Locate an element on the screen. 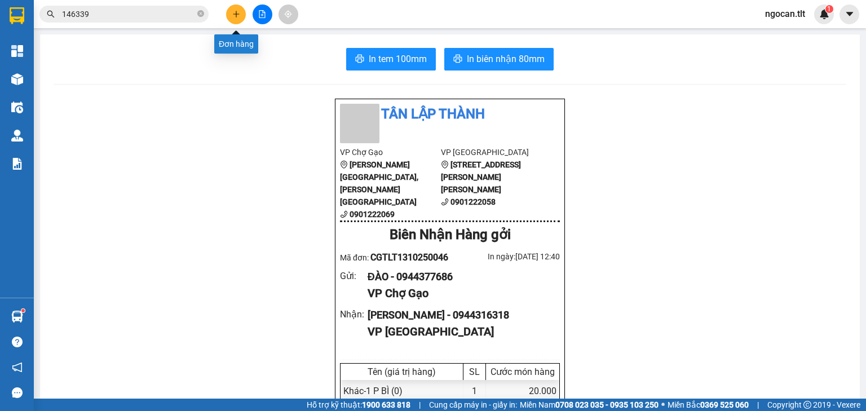 The width and height of the screenshot is (866, 411). span: ngocan.tlt is located at coordinates (785, 14).